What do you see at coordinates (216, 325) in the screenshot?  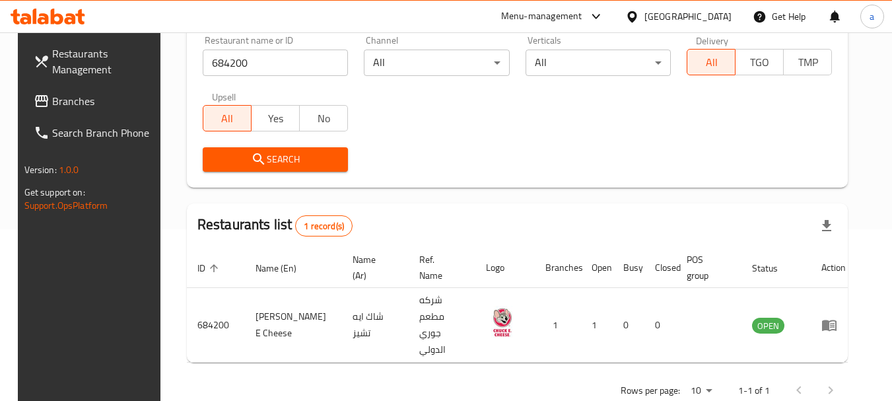 I see `td: 684200` at bounding box center [216, 325].